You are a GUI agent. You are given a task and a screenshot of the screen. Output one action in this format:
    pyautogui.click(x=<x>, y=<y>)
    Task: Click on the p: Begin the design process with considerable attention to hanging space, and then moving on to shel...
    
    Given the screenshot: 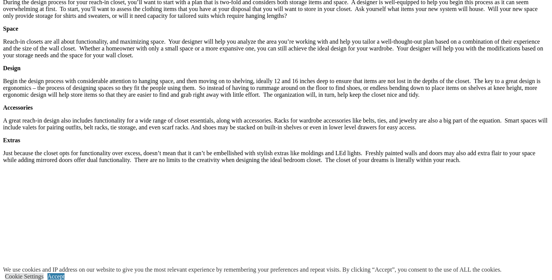 What is the action you would take?
    pyautogui.click(x=276, y=88)
    